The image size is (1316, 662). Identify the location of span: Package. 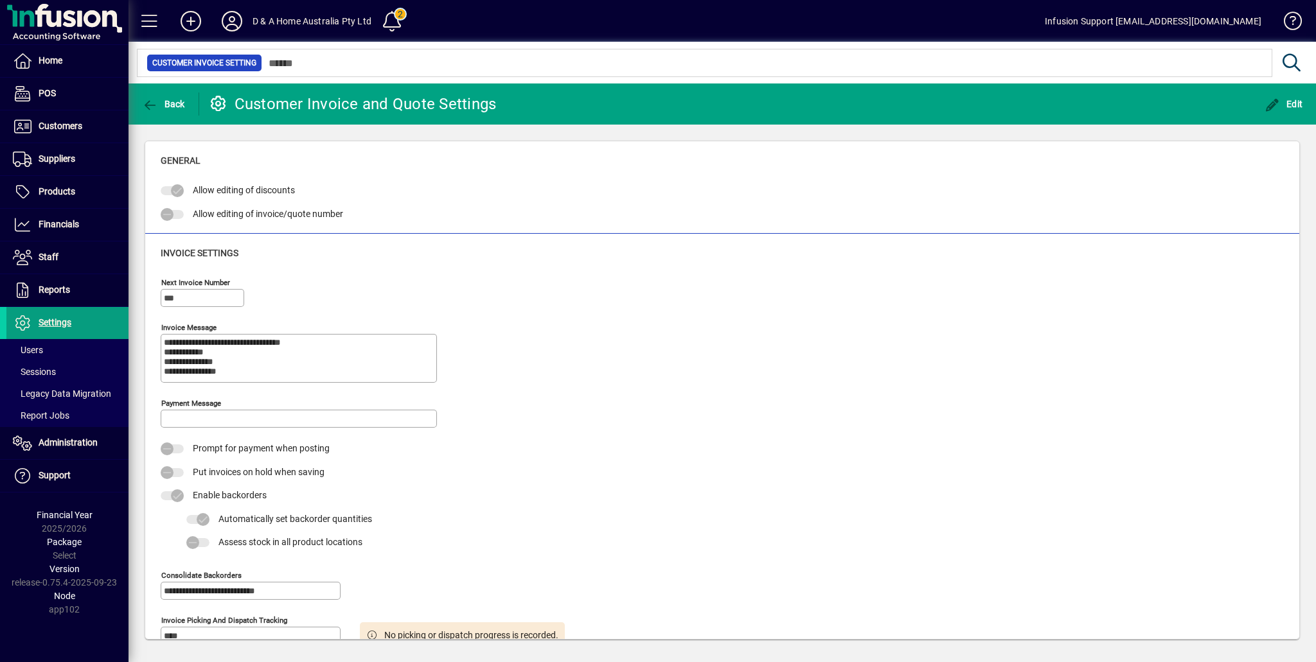
(64, 542).